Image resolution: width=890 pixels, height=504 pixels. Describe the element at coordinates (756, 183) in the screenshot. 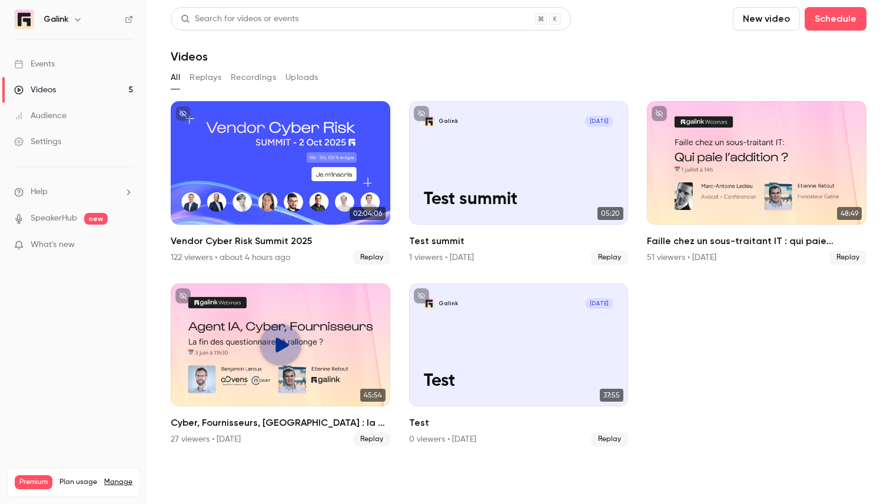

I see `li: Faille chez un sous-traitant IT : qui paie l’addition ?` at that location.